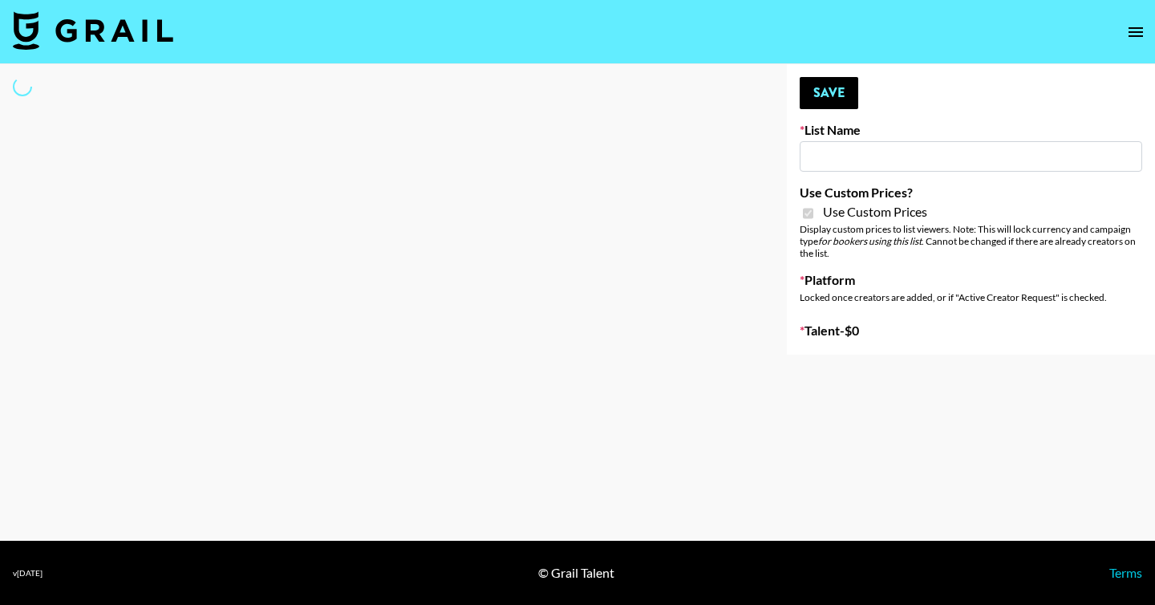  What do you see at coordinates (828, 93) in the screenshot?
I see `button: Save` at bounding box center [828, 93].